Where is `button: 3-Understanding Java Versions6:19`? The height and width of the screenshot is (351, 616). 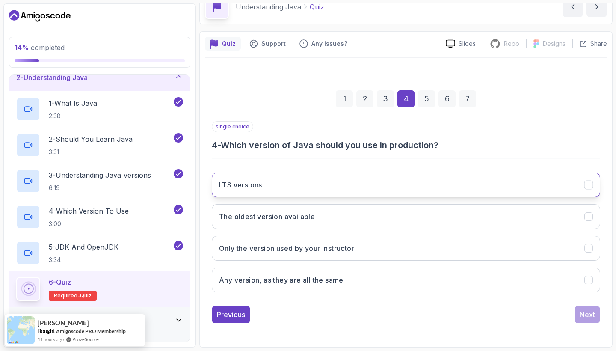
button: 3-Understanding Java Versions6:19 is located at coordinates (100, 181).